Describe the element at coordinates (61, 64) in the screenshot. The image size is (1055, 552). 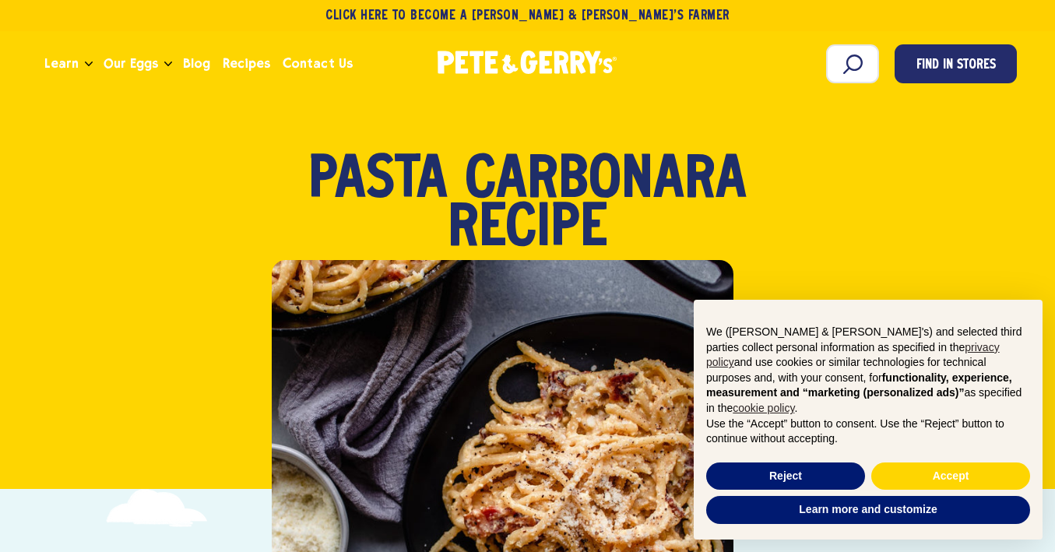
I see `a: Learn` at that location.